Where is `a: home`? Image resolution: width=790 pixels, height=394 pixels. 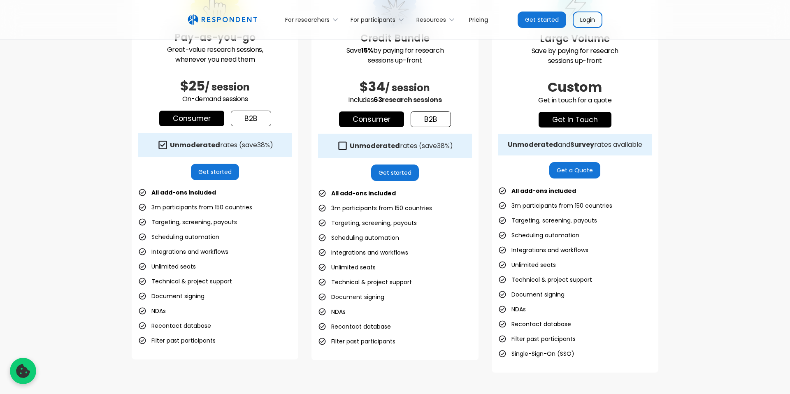
a: home is located at coordinates (222, 20).